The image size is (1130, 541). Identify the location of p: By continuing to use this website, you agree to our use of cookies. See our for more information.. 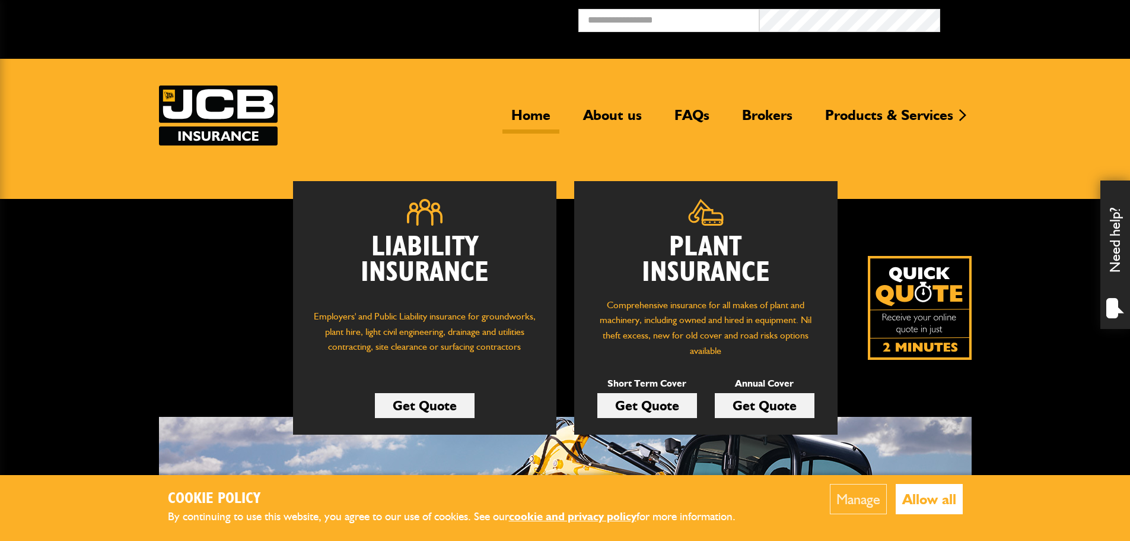
(462, 516).